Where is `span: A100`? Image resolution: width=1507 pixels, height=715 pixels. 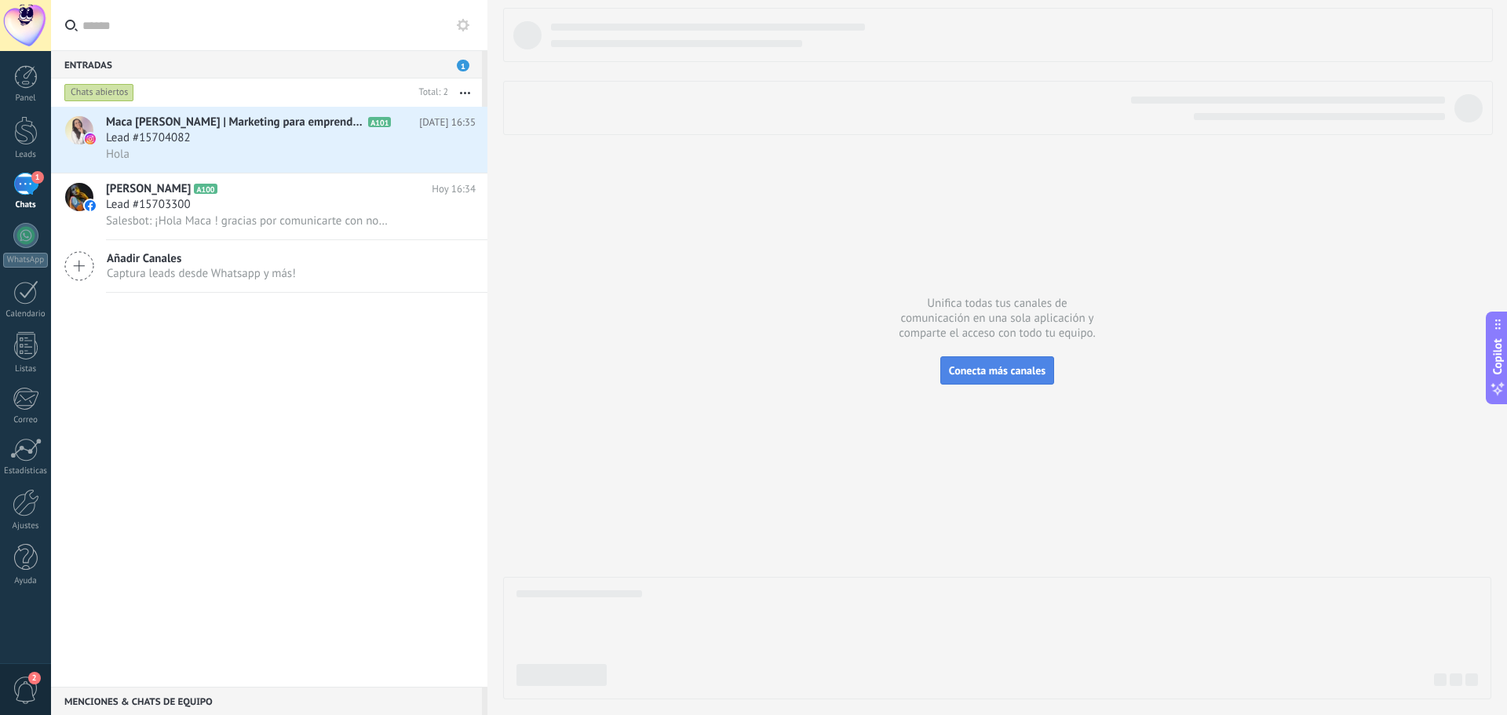 span: A100 is located at coordinates (205, 188).